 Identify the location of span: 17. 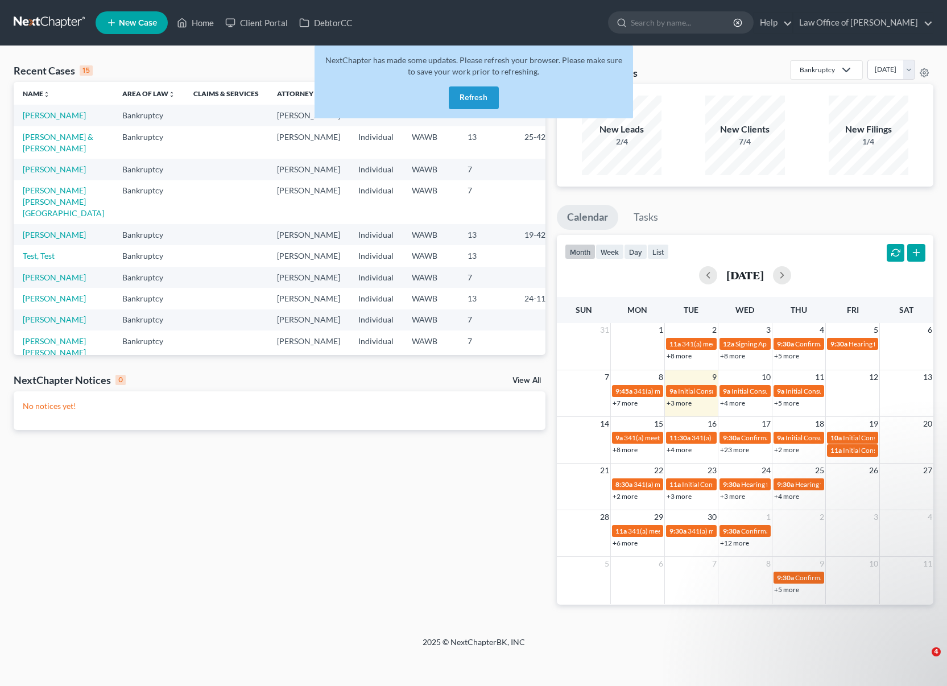
(766, 424).